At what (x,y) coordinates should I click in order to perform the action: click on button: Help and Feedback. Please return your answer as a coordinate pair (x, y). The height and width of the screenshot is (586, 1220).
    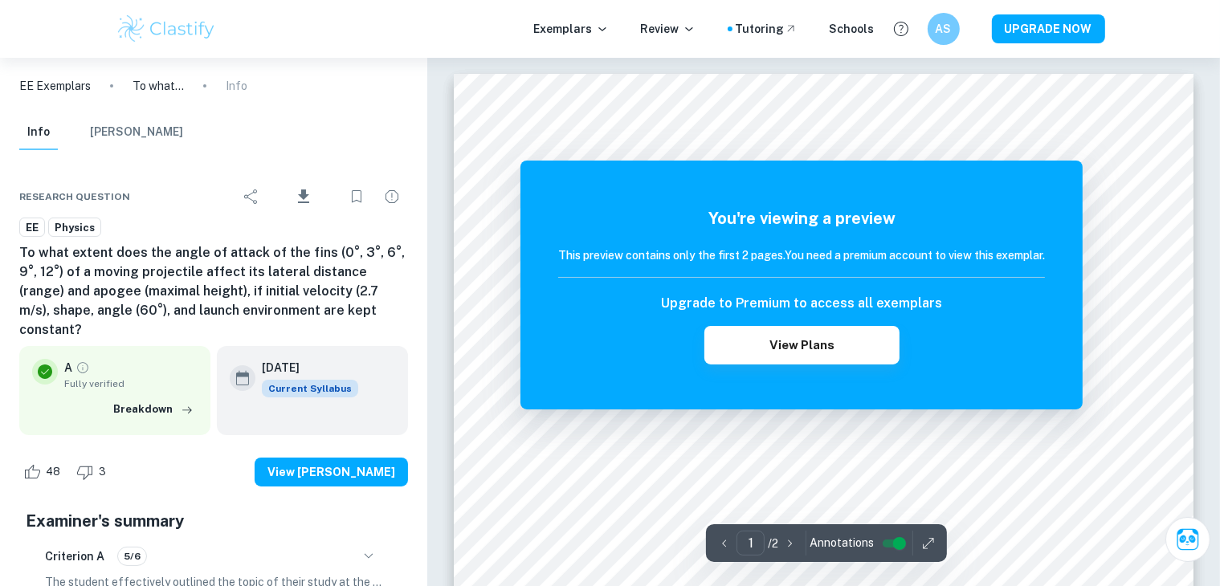
    Looking at the image, I should click on (901, 29).